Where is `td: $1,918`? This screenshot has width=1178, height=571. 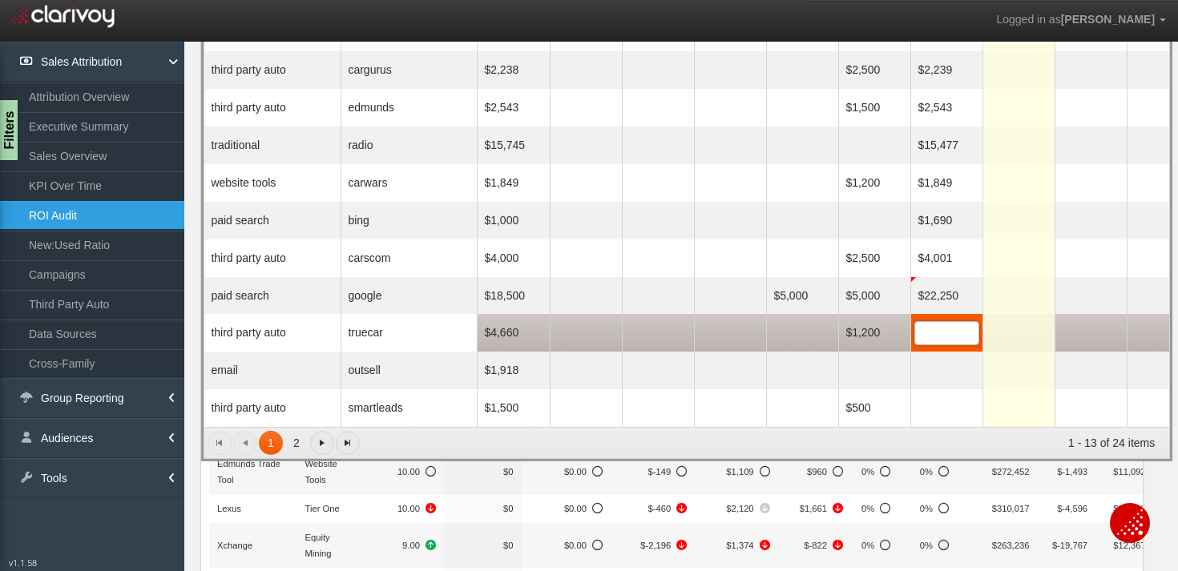
td: $1,918 is located at coordinates (514, 370).